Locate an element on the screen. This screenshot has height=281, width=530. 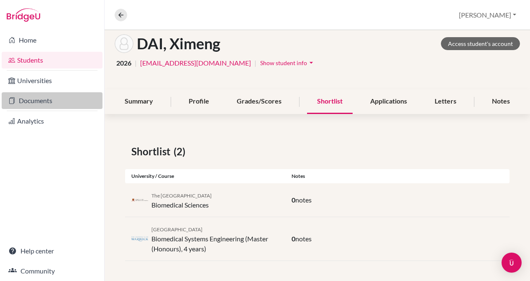
a: Help center is located at coordinates (52, 251).